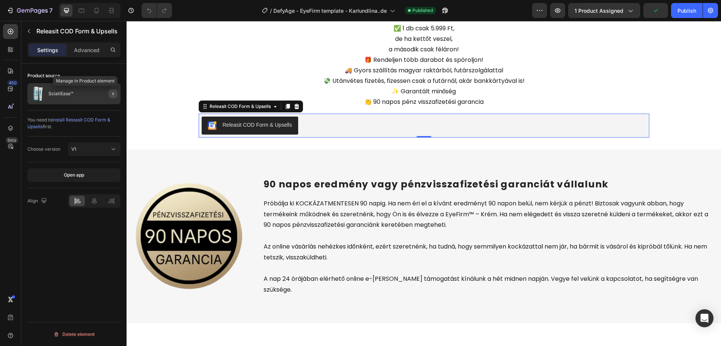 The width and height of the screenshot is (721, 346). Describe the element at coordinates (51, 11) in the screenshot. I see `p: 7` at that location.